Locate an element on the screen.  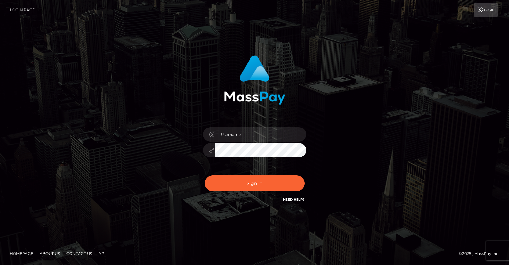
a: Homepage is located at coordinates (21, 254).